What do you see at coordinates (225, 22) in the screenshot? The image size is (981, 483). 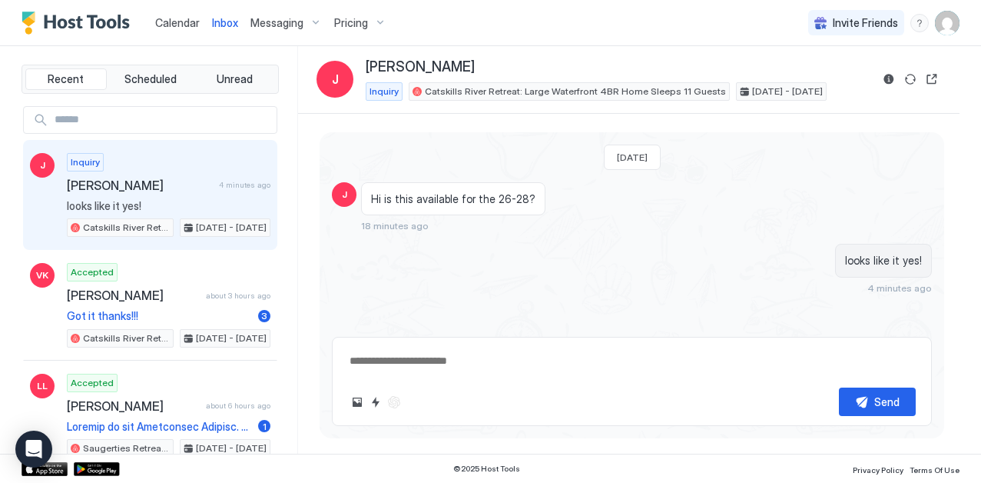 I see `a: Inbox` at bounding box center [225, 22].